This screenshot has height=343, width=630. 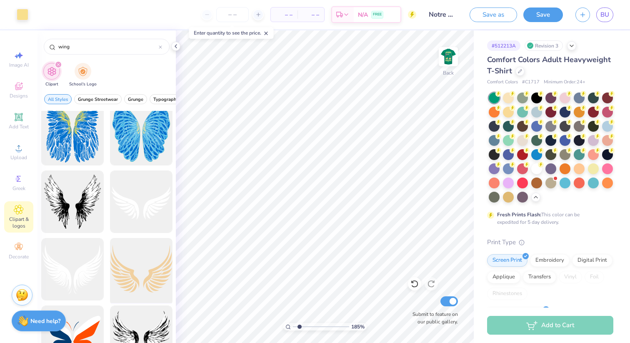 What do you see at coordinates (377, 15) in the screenshot?
I see `span: FREE` at bounding box center [377, 15].